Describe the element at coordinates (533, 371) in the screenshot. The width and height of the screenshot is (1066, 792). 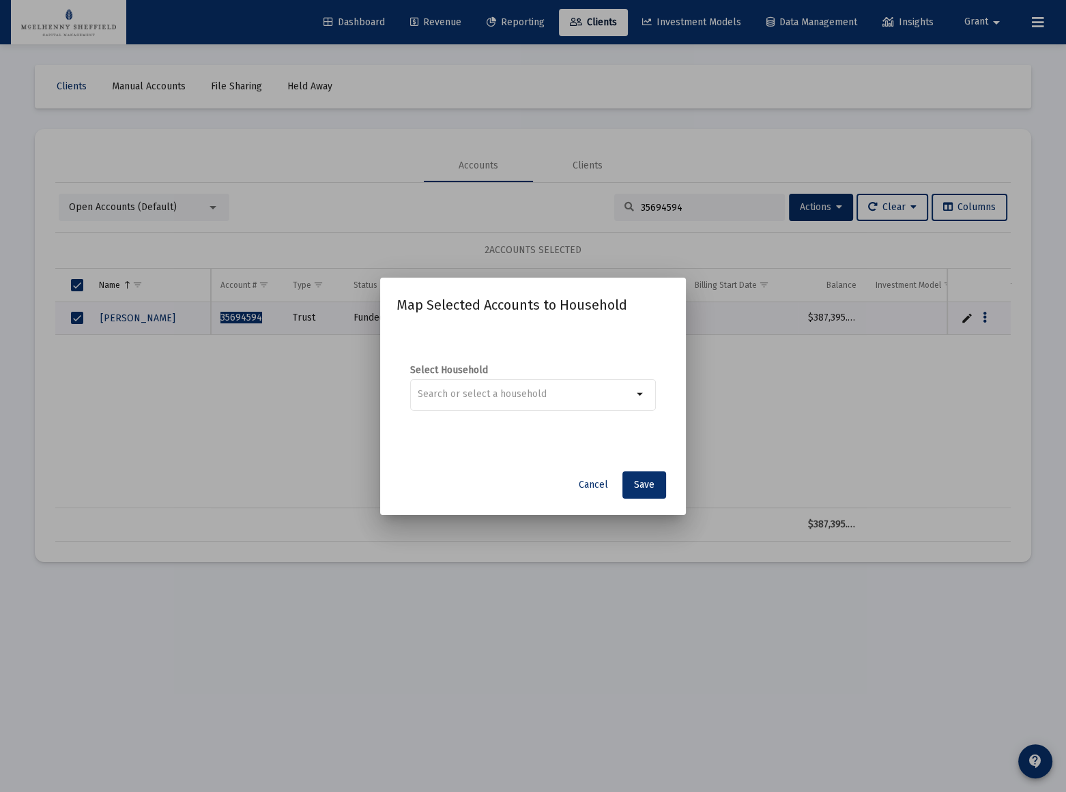
I see `label: Select Household` at that location.